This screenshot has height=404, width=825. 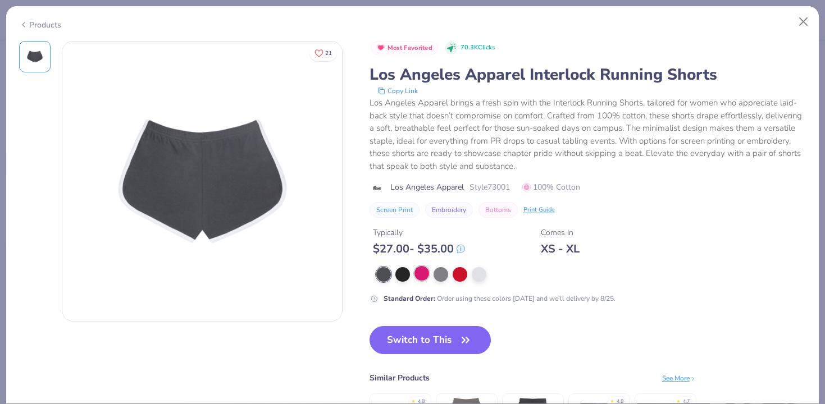 What do you see at coordinates (490, 187) in the screenshot?
I see `span: Style 73001` at bounding box center [490, 187].